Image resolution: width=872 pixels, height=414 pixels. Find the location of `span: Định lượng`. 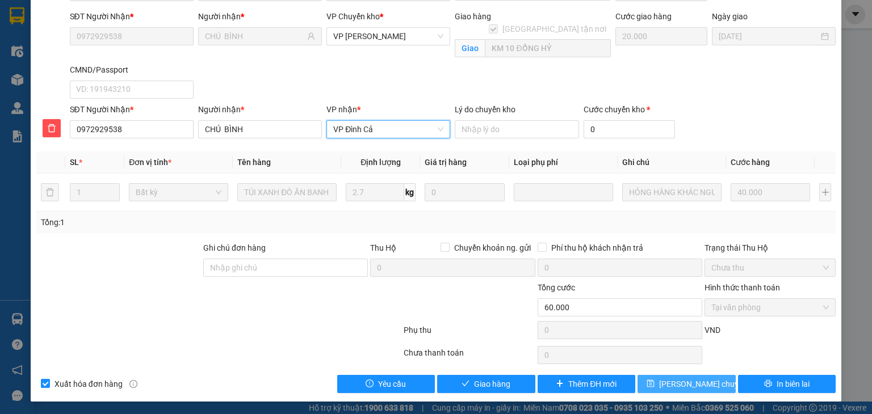

span: Định lượng is located at coordinates (380, 162).